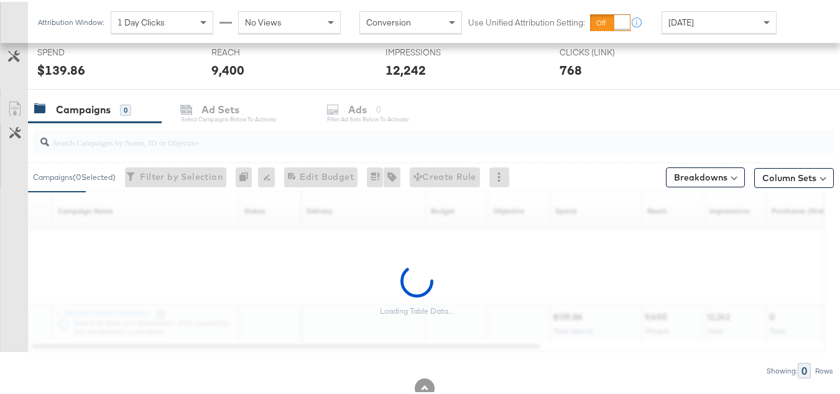  What do you see at coordinates (263, 21) in the screenshot?
I see `span: No Views` at bounding box center [263, 21].